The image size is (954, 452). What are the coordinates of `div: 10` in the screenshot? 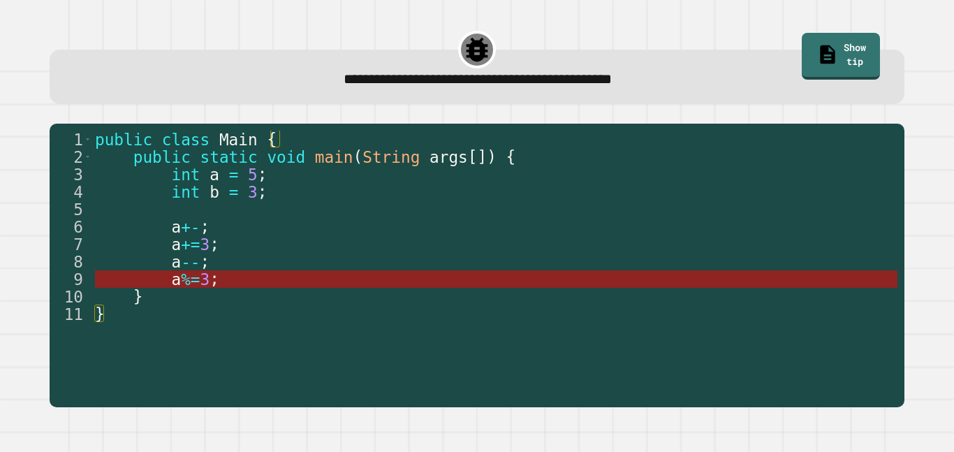 It's located at (71, 296).